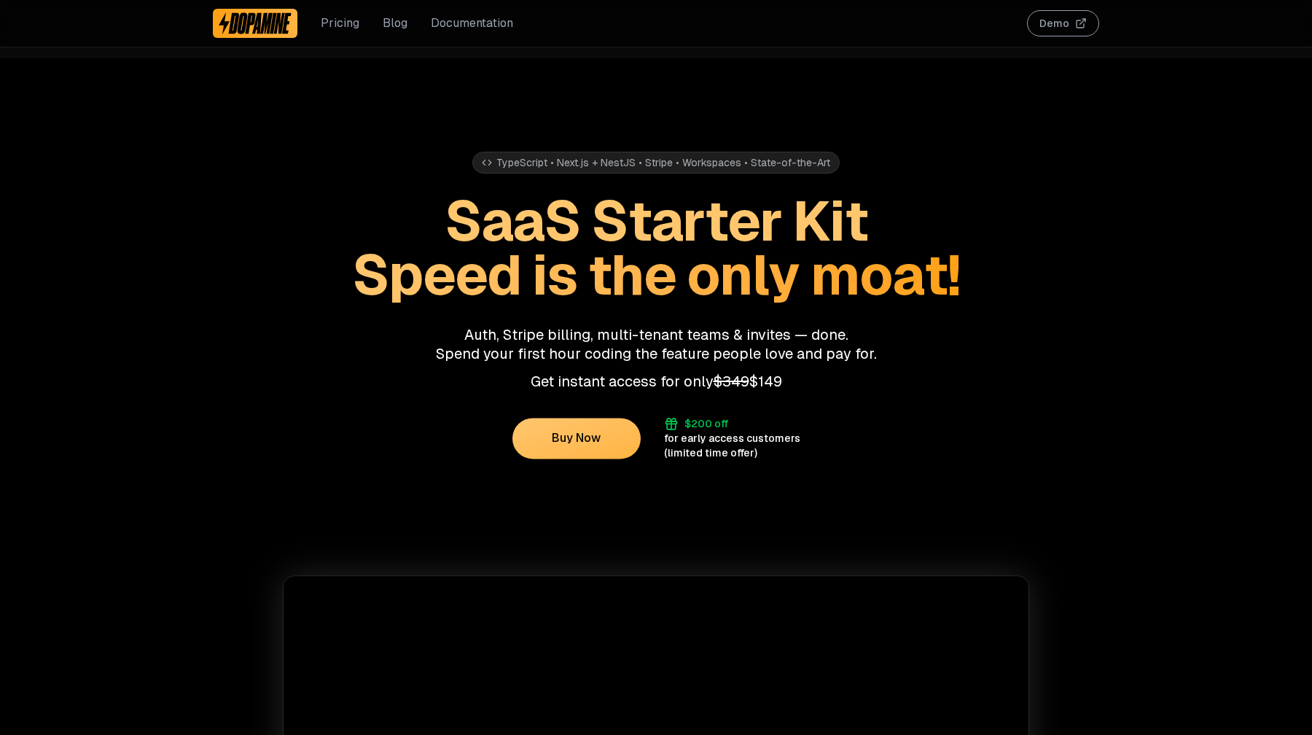  Describe the element at coordinates (656, 275) in the screenshot. I see `span: Speed is the only moat!` at that location.